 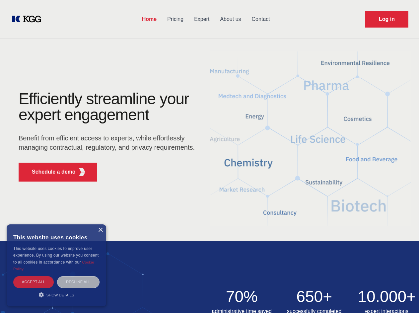 What do you see at coordinates (58, 172) in the screenshot?
I see `button: Schedule a demoKGG Fifth Element RED` at bounding box center [58, 172].